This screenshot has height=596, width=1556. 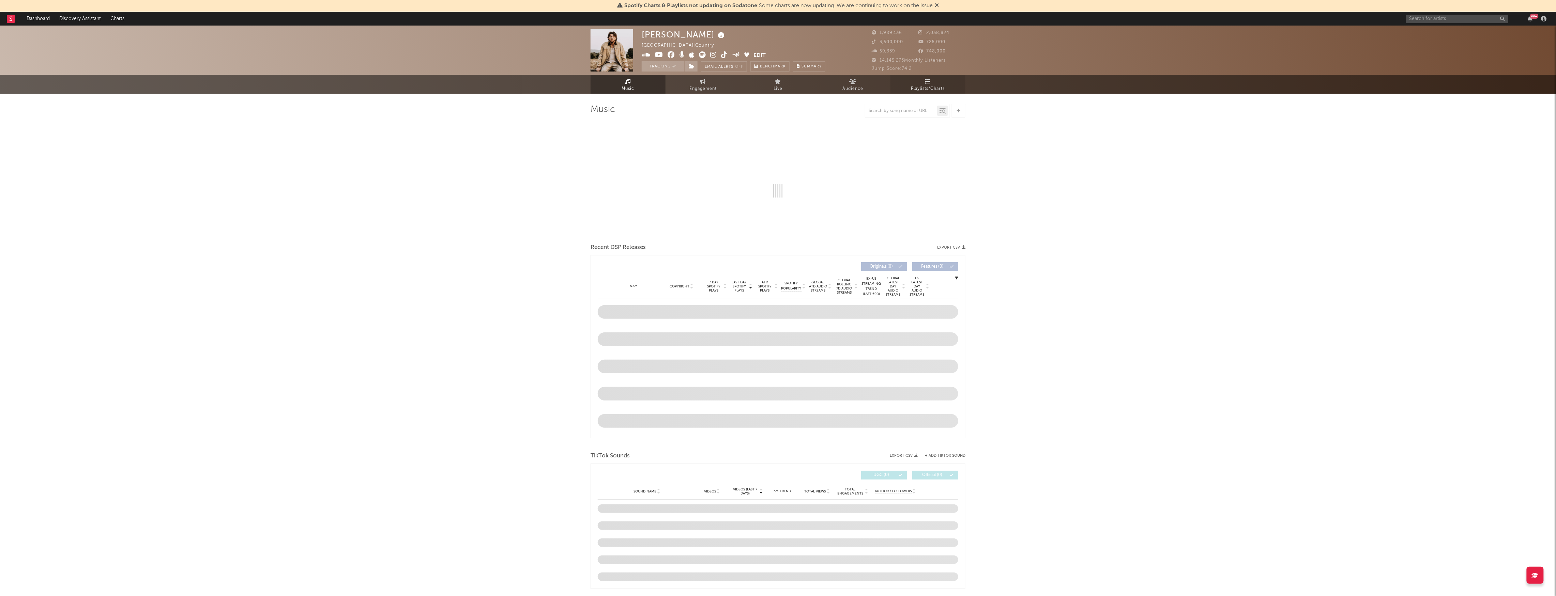 What do you see at coordinates (791, 286) in the screenshot?
I see `span: Spotify Popularity` at bounding box center [791, 286].